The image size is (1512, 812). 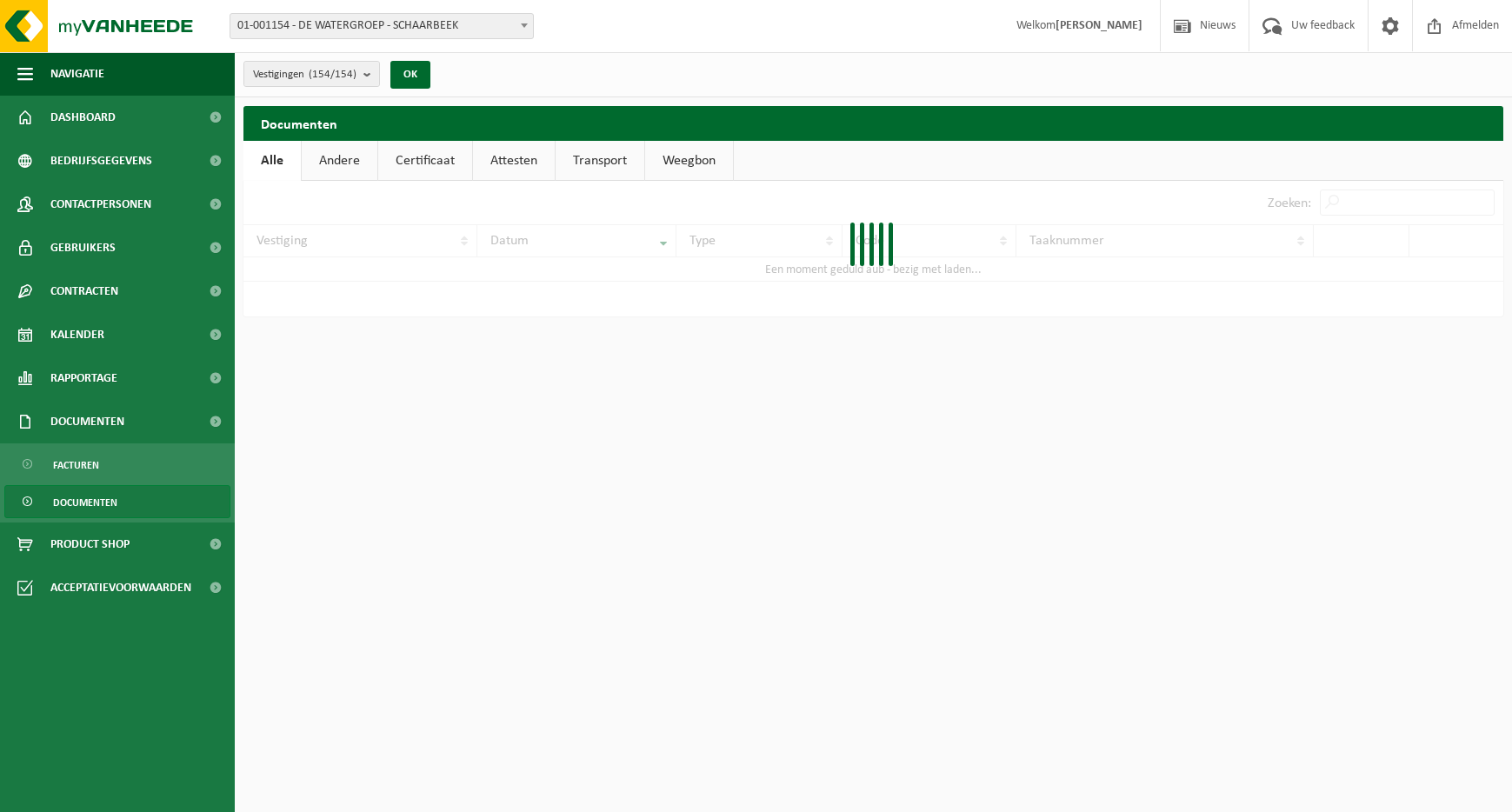 What do you see at coordinates (89, 545) in the screenshot?
I see `span: Product Shop` at bounding box center [89, 545].